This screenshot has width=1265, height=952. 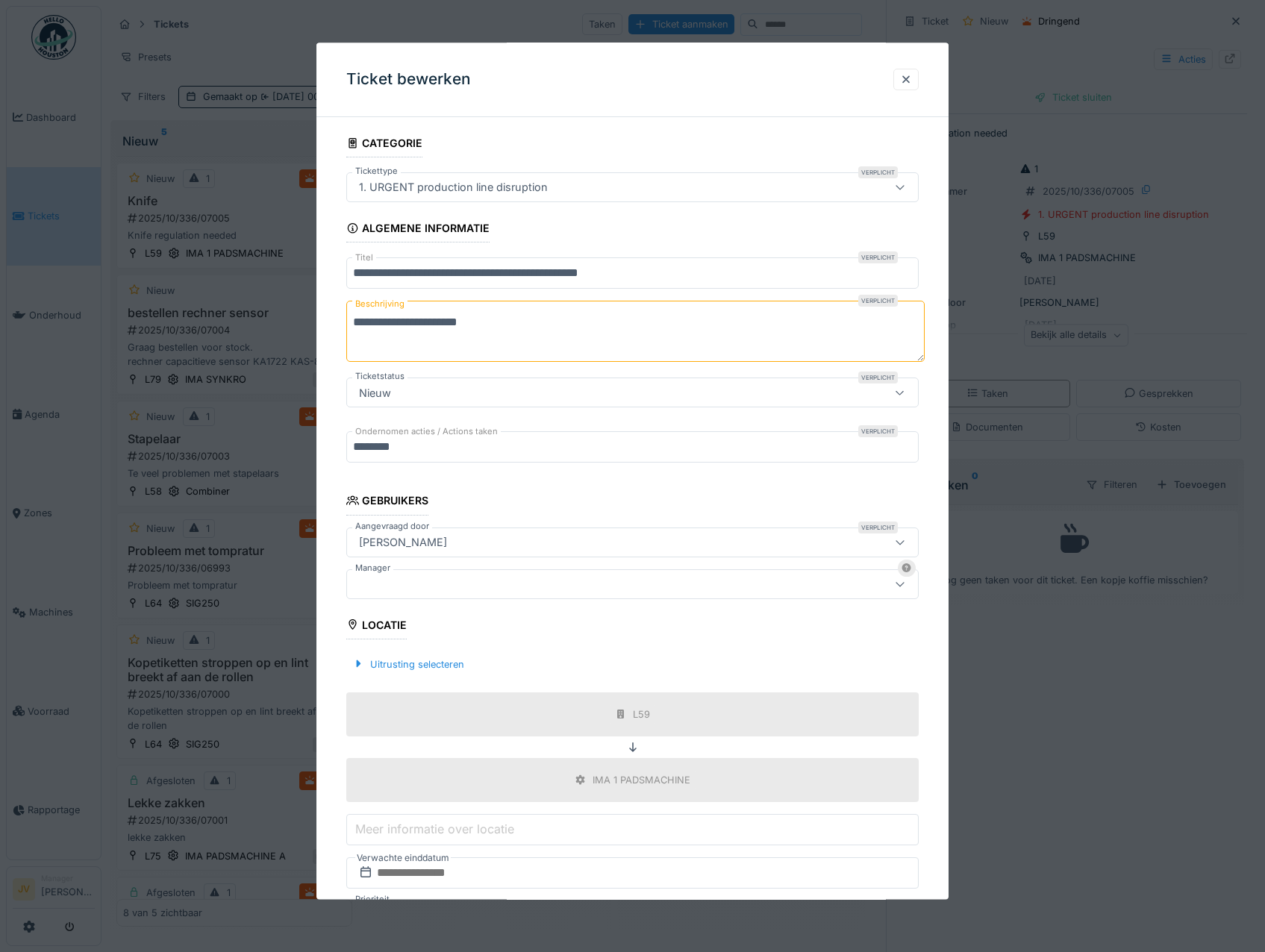 I want to click on div: Nieuw, so click(x=375, y=393).